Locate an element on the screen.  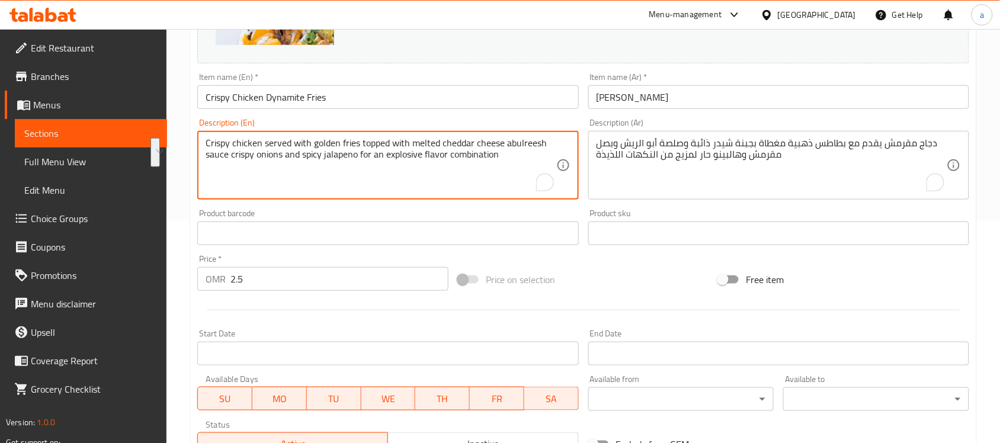
button: SA is located at coordinates (551, 399).